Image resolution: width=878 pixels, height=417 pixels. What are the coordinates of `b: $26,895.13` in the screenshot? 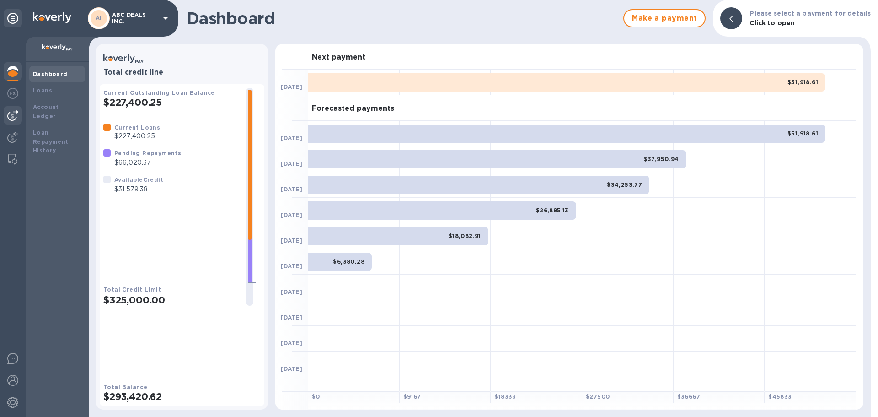 It's located at (552, 210).